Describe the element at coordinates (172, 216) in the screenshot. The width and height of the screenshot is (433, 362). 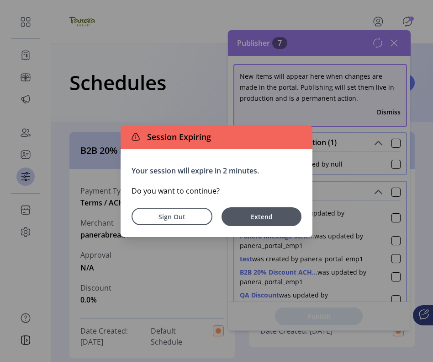
I see `span: Sign Out` at that location.